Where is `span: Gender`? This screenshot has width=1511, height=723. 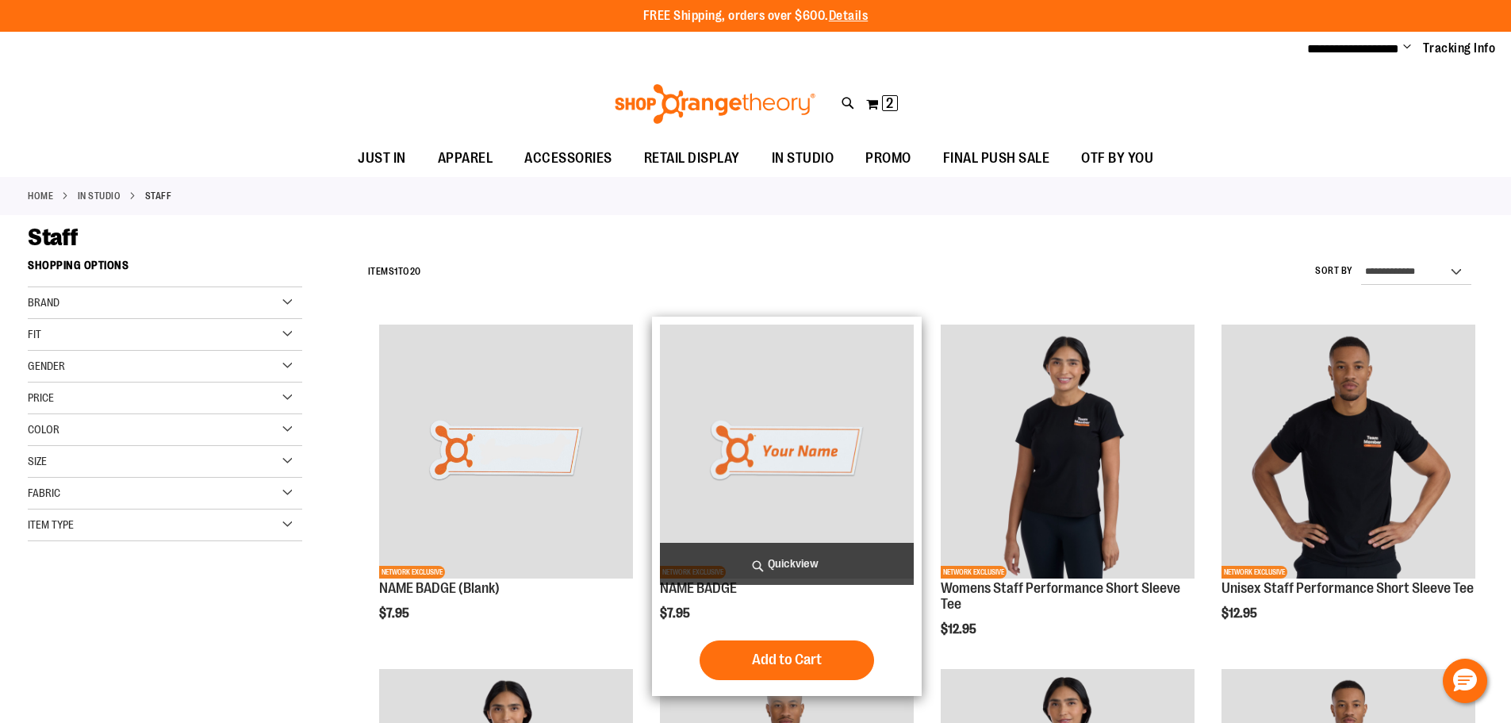 span: Gender is located at coordinates (46, 366).